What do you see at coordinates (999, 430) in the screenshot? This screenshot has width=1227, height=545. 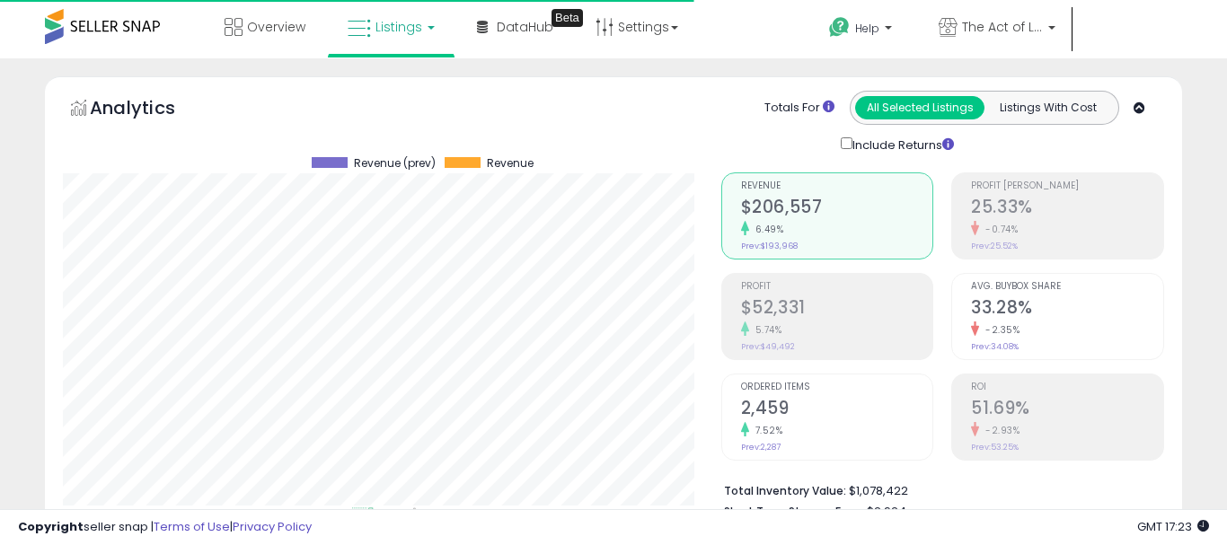 I see `small: -2.93%` at bounding box center [999, 430].